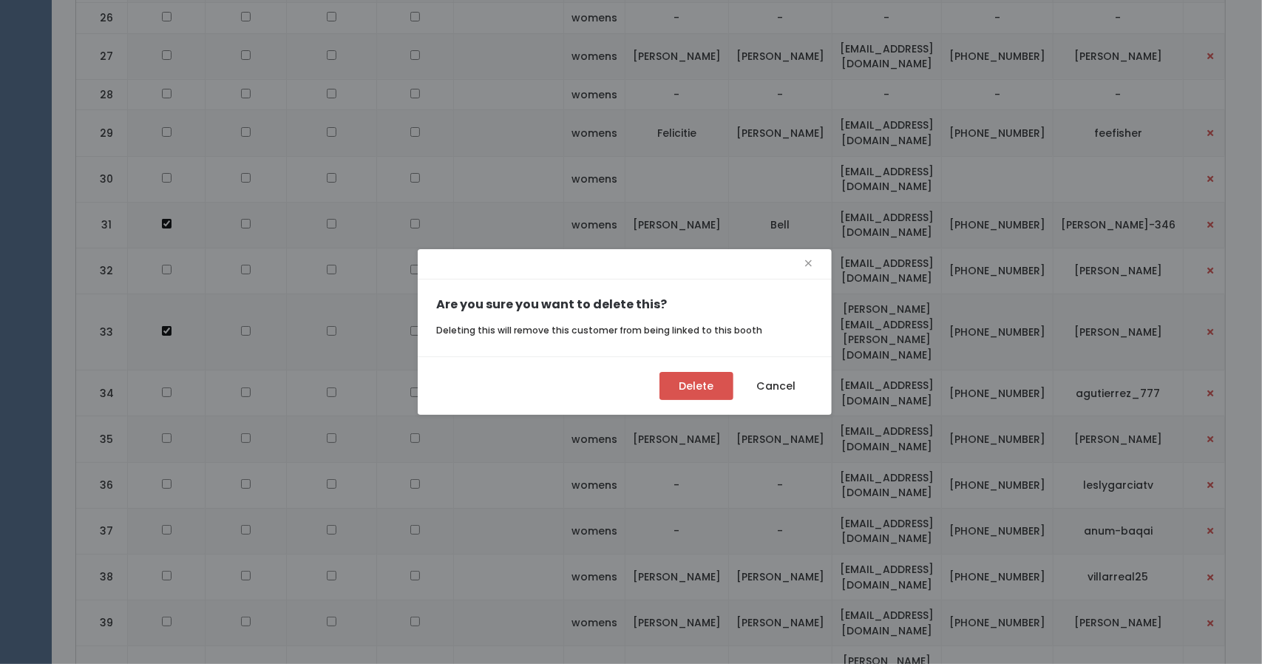 The height and width of the screenshot is (664, 1262). I want to click on small: Deleting this will remove this customer from being linked to this booth, so click(599, 330).